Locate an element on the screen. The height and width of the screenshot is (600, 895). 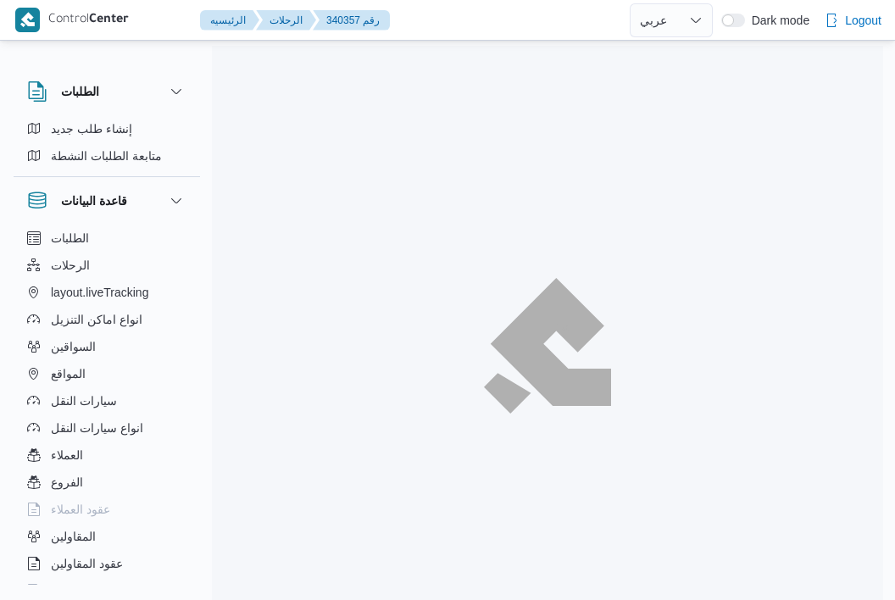
span: عقود المقاولين is located at coordinates (86, 564).